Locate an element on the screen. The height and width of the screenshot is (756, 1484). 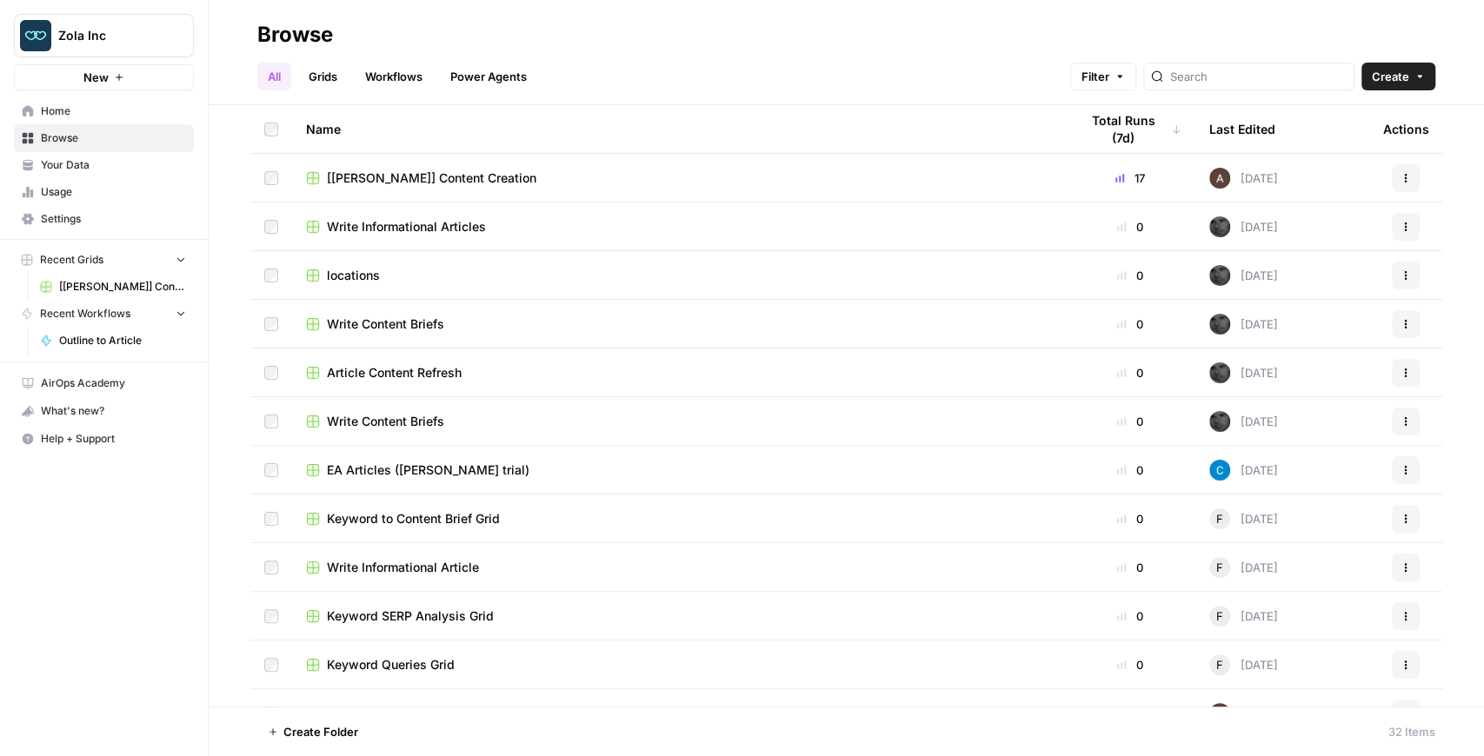
button: Recent Grids is located at coordinates (103, 260).